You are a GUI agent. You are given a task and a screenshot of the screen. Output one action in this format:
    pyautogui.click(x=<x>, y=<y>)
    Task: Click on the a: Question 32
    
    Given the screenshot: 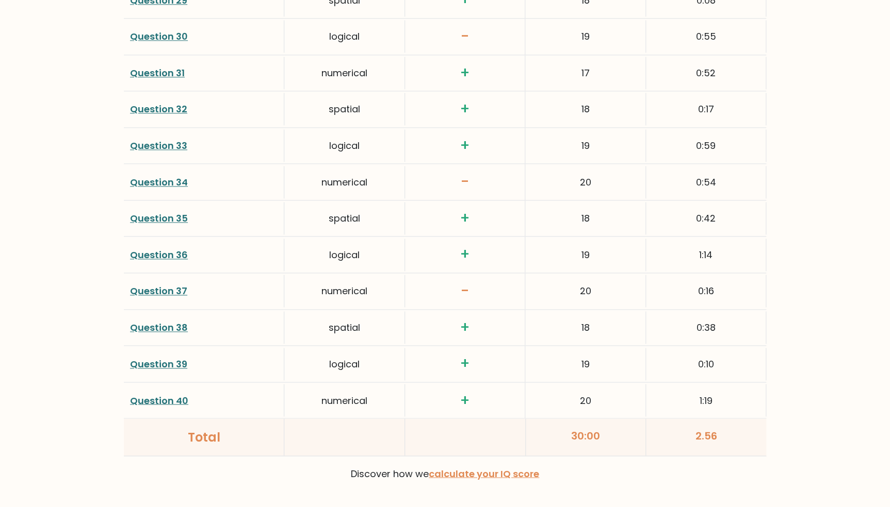 What is the action you would take?
    pyautogui.click(x=158, y=109)
    